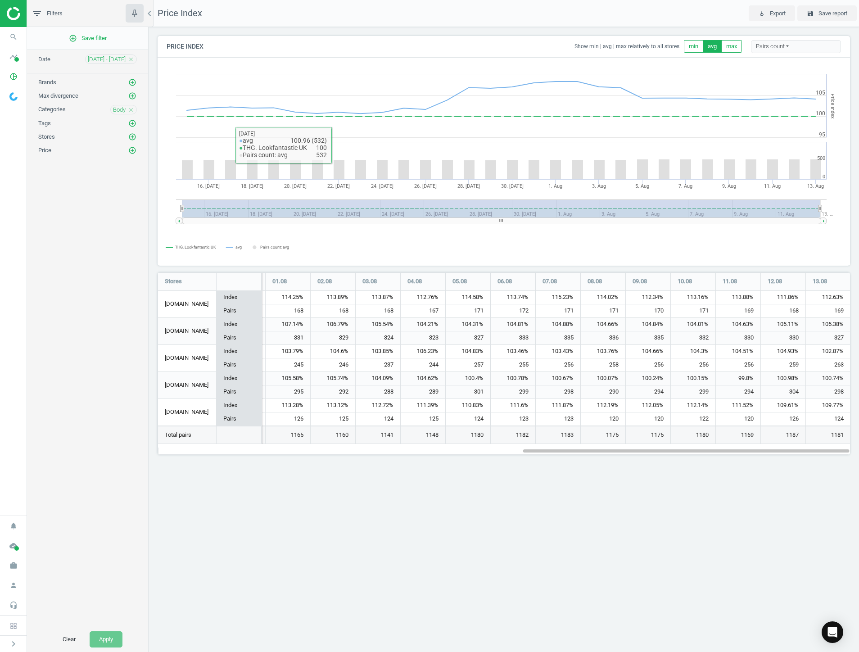  What do you see at coordinates (378, 435) in the screenshot?
I see `span: 1141` at bounding box center [378, 435].